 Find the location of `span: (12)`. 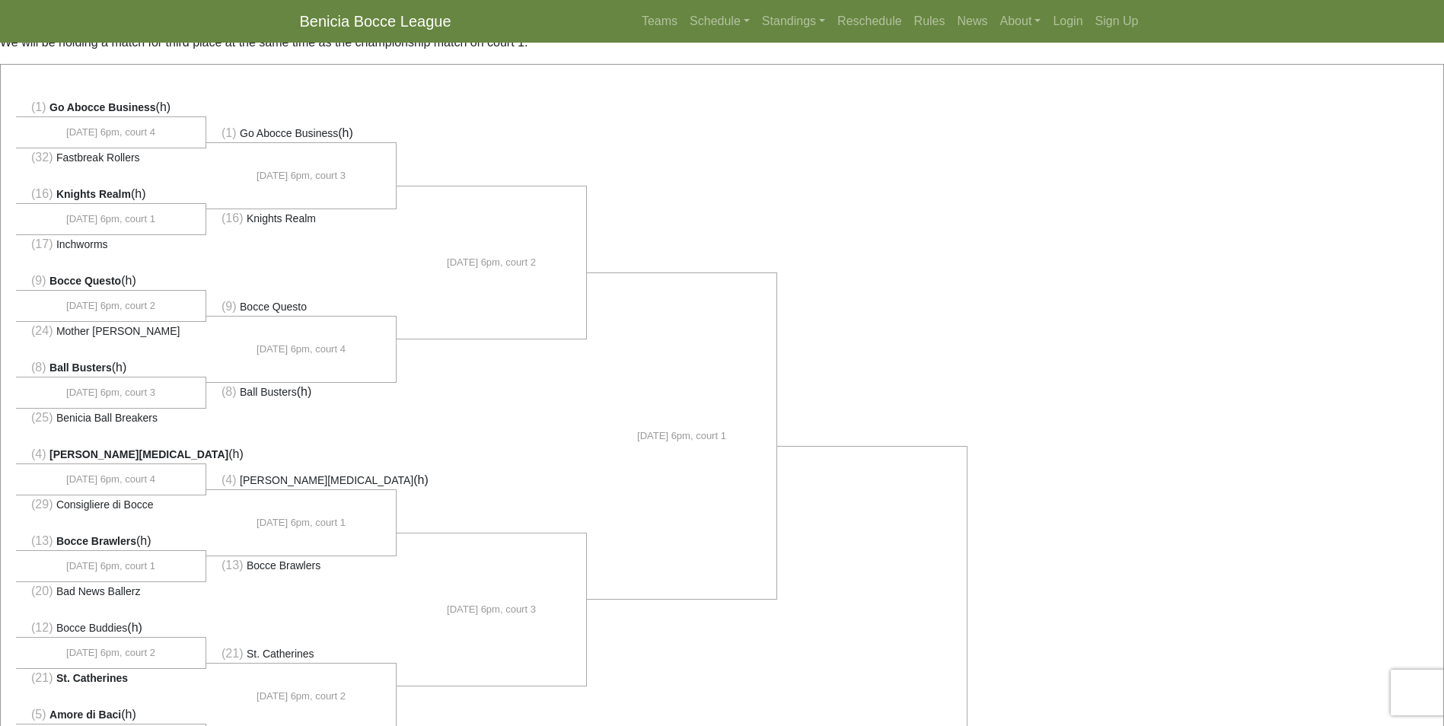

span: (12) is located at coordinates (42, 627).